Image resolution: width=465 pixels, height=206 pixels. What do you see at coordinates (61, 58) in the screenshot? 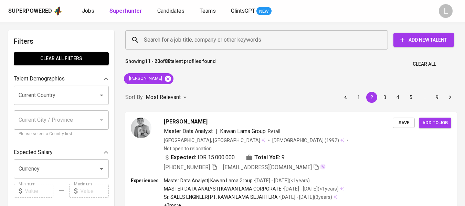
I see `button: Clear All filters` at bounding box center [61, 58].